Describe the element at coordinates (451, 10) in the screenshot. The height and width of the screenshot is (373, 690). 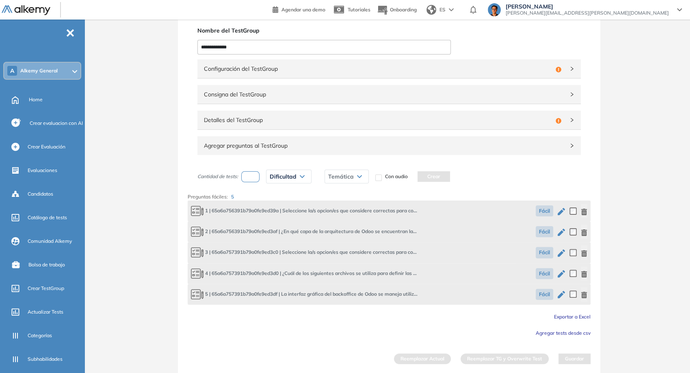
I see `img: arrow` at that location.